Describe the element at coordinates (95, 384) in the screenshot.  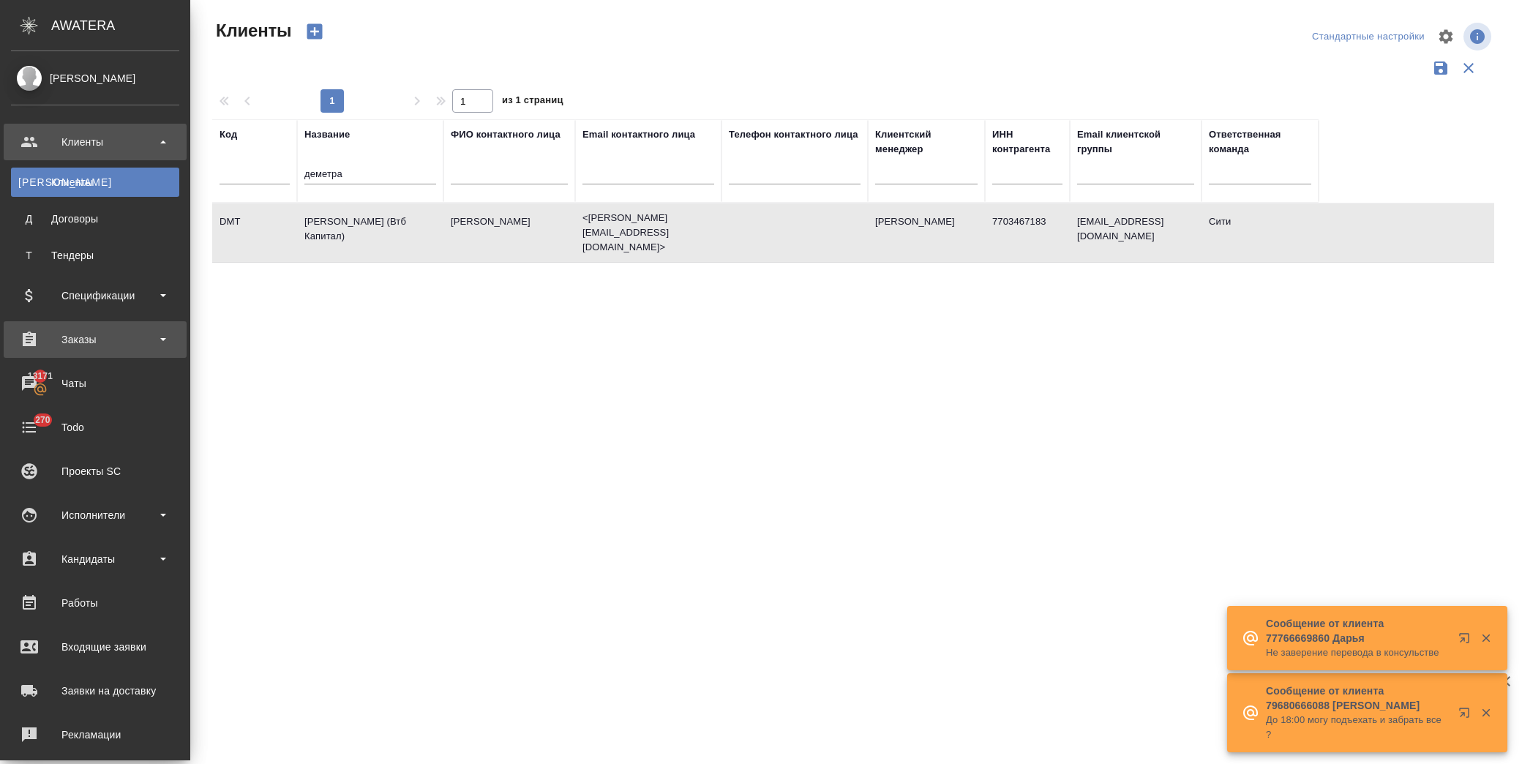
I see `a: 13171Чаты` at that location.